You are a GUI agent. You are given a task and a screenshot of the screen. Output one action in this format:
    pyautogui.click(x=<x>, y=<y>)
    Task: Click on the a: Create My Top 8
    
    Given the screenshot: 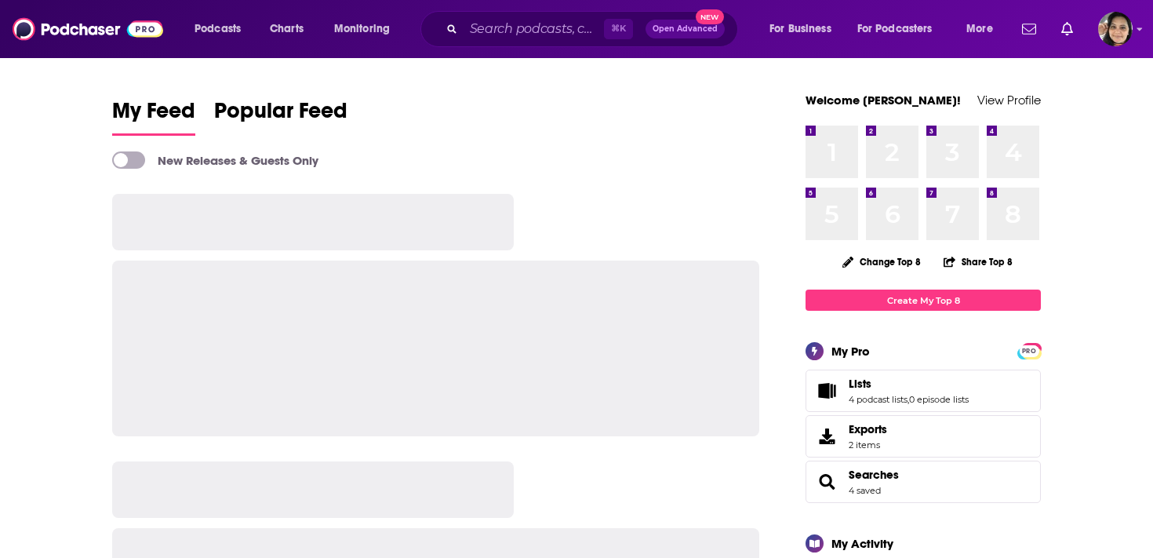 What is the action you would take?
    pyautogui.click(x=923, y=300)
    